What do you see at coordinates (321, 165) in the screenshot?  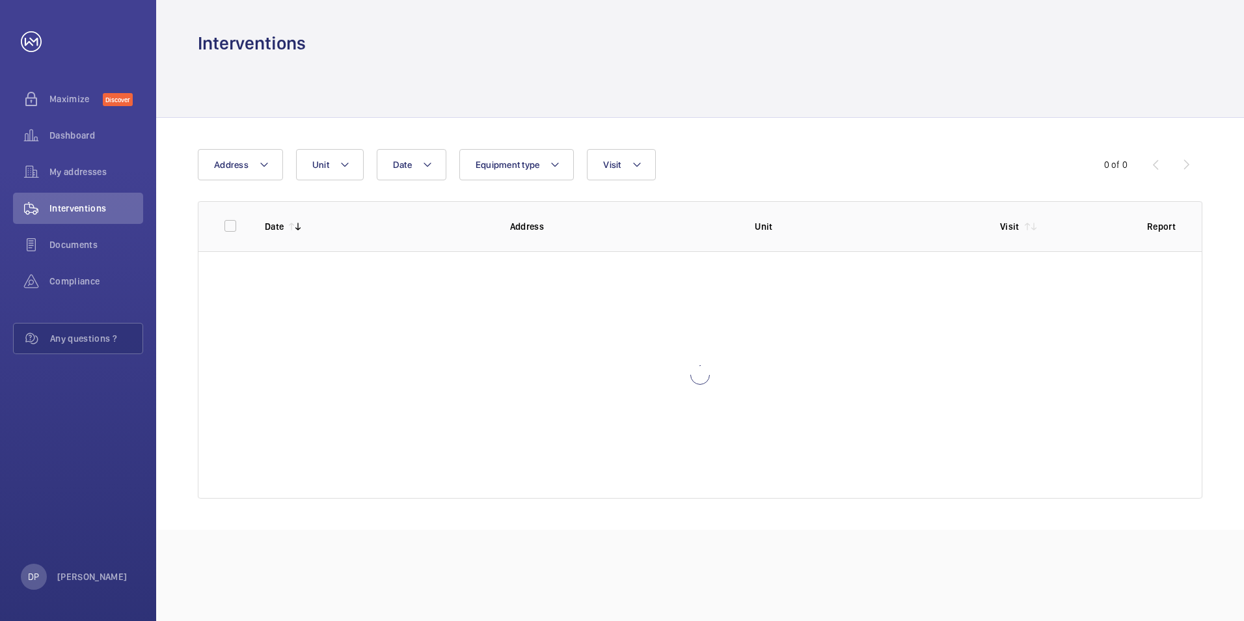 I see `span: Unit` at bounding box center [321, 165].